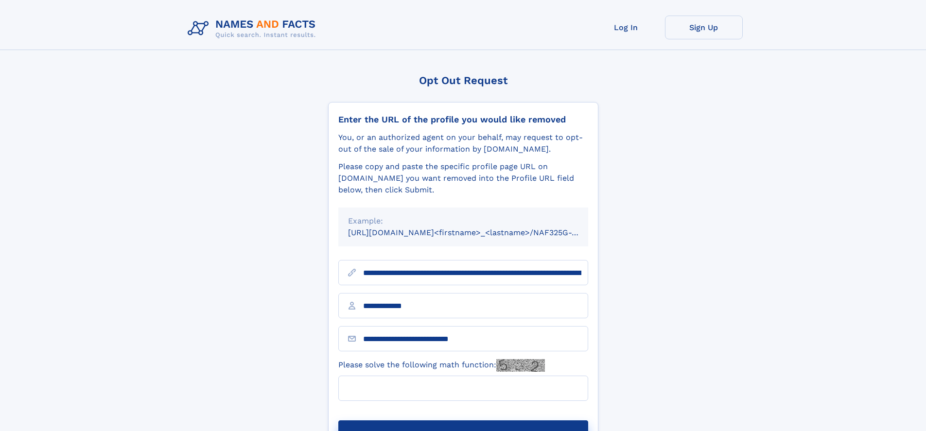 This screenshot has height=431, width=926. I want to click on div: You, or an authorized agent on your behalf, may request to opt-out of the sale of your informatio..., so click(463, 143).